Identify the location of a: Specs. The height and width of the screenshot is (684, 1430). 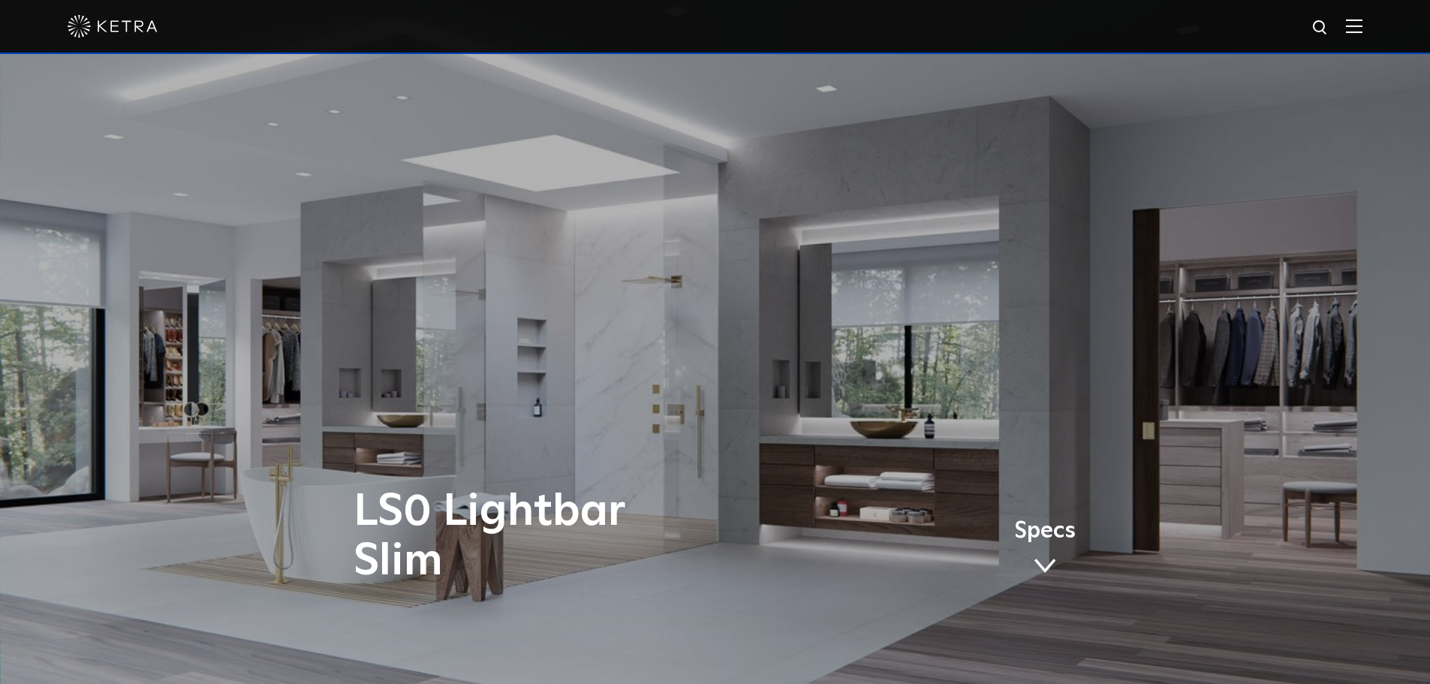
(1045, 550).